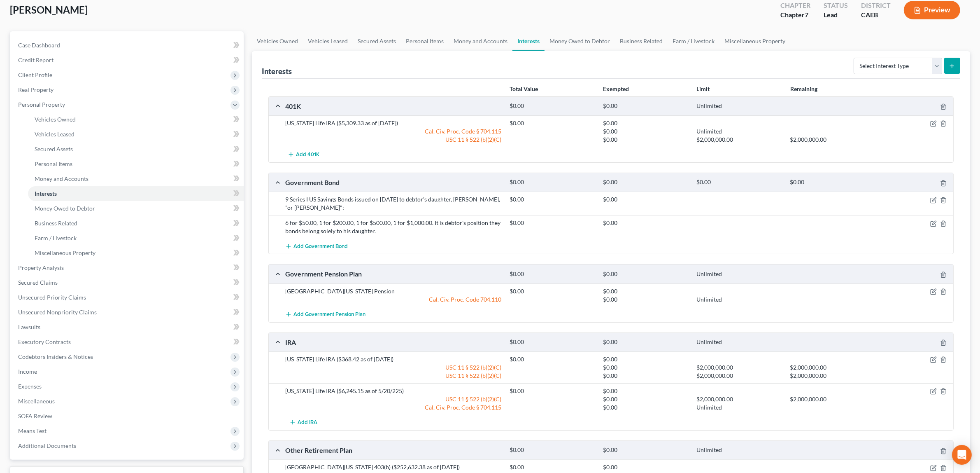 Image resolution: width=980 pixels, height=473 pixels. I want to click on span: Add IRA, so click(308, 422).